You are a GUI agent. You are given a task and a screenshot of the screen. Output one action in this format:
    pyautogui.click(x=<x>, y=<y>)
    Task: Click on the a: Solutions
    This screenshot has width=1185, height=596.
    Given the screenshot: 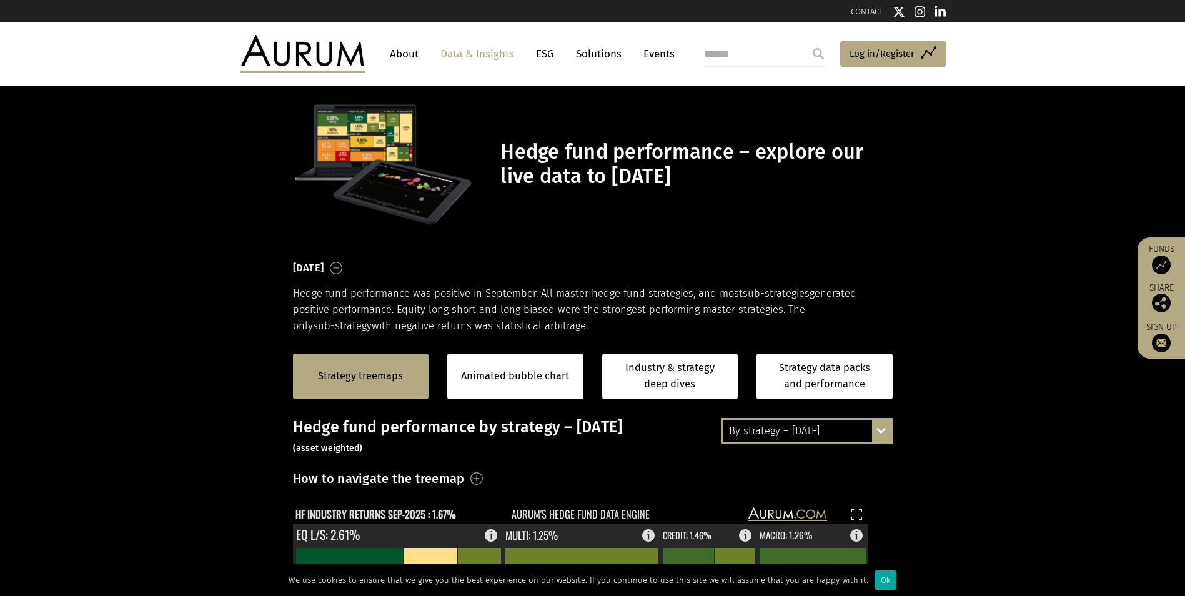 What is the action you would take?
    pyautogui.click(x=599, y=54)
    